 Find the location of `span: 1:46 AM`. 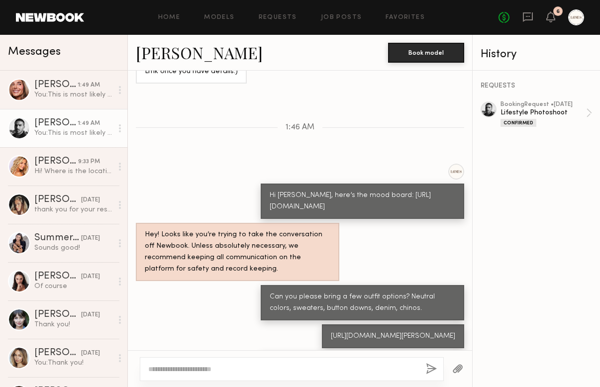

span: 1:46 AM is located at coordinates (300, 127).